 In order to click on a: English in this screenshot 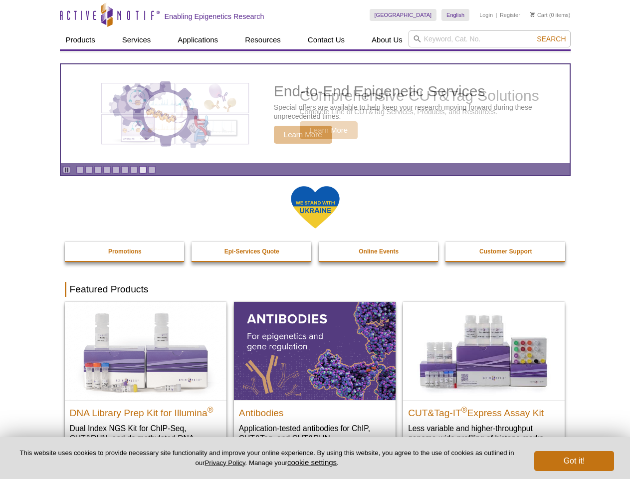, I will do `click(456, 15)`.